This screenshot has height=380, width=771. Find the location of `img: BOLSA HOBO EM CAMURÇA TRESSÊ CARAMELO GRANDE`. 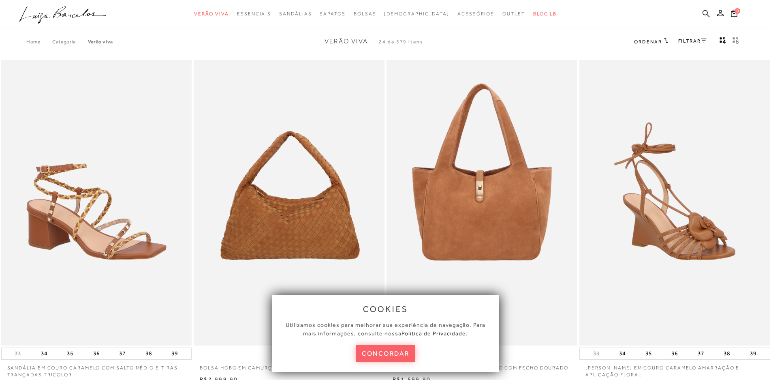

img: BOLSA HOBO EM CAMURÇA TRESSÊ CARAMELO GRANDE is located at coordinates (289, 203).